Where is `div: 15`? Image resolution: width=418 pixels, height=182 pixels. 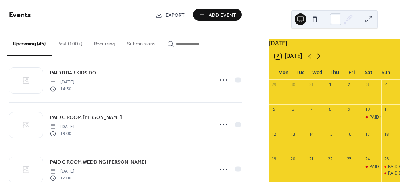 div: 15 is located at coordinates (330, 134).